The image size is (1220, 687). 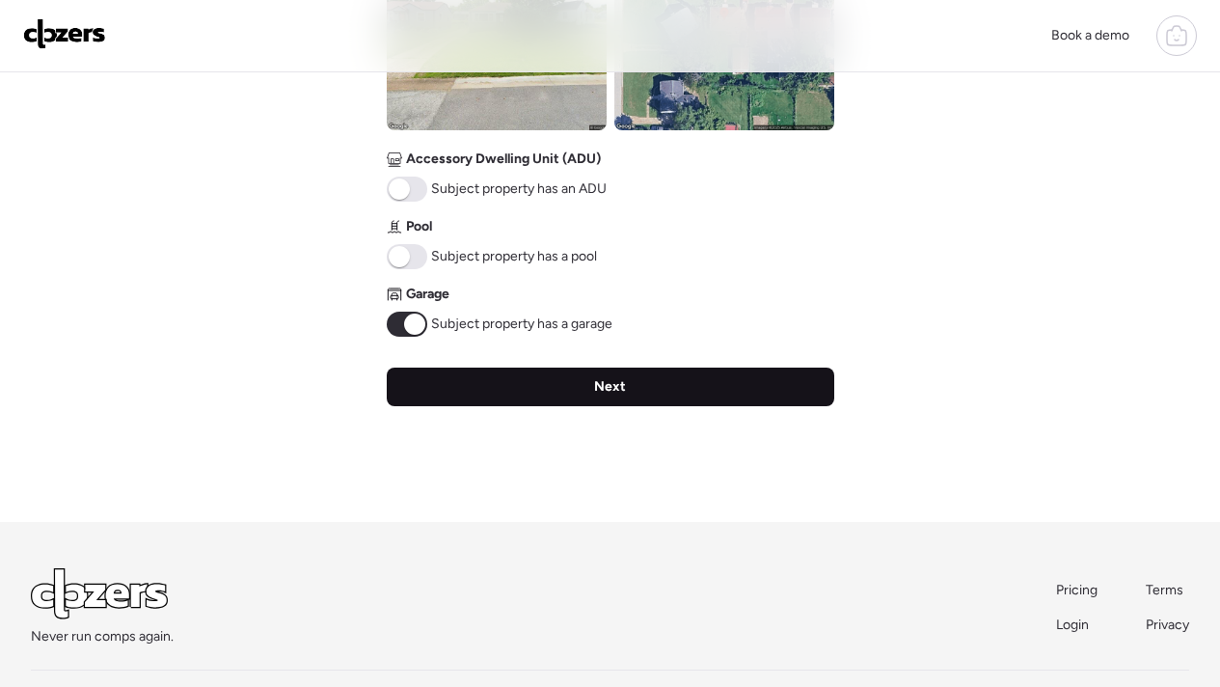 I want to click on a: Privacy, so click(x=1167, y=625).